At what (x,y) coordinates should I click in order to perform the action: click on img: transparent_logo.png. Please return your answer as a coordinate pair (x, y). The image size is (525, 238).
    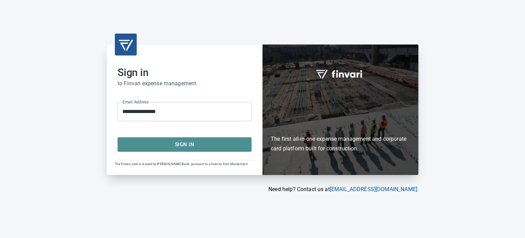
    Looking at the image, I should click on (126, 44).